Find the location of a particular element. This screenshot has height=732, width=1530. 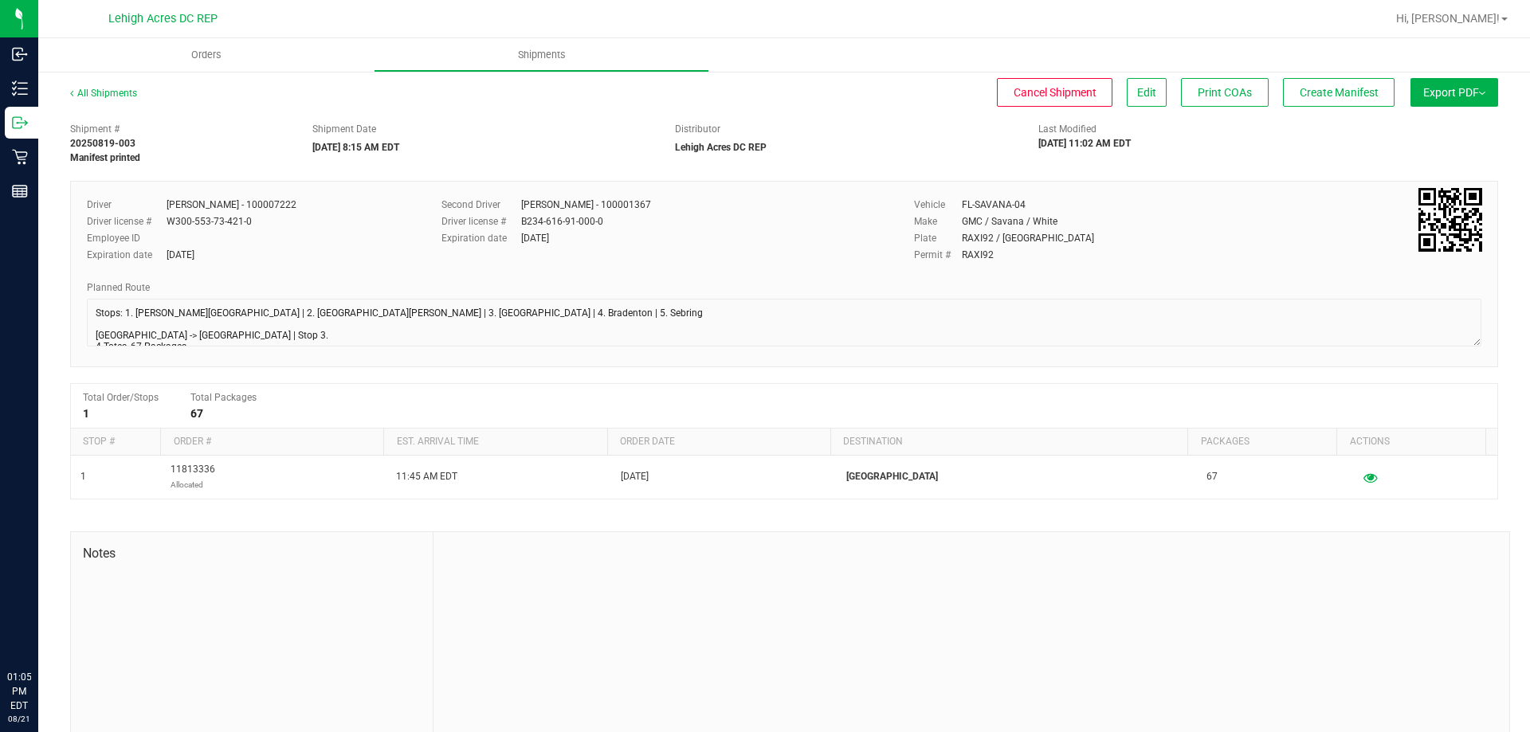

div: RAXI92 is located at coordinates (978, 255).